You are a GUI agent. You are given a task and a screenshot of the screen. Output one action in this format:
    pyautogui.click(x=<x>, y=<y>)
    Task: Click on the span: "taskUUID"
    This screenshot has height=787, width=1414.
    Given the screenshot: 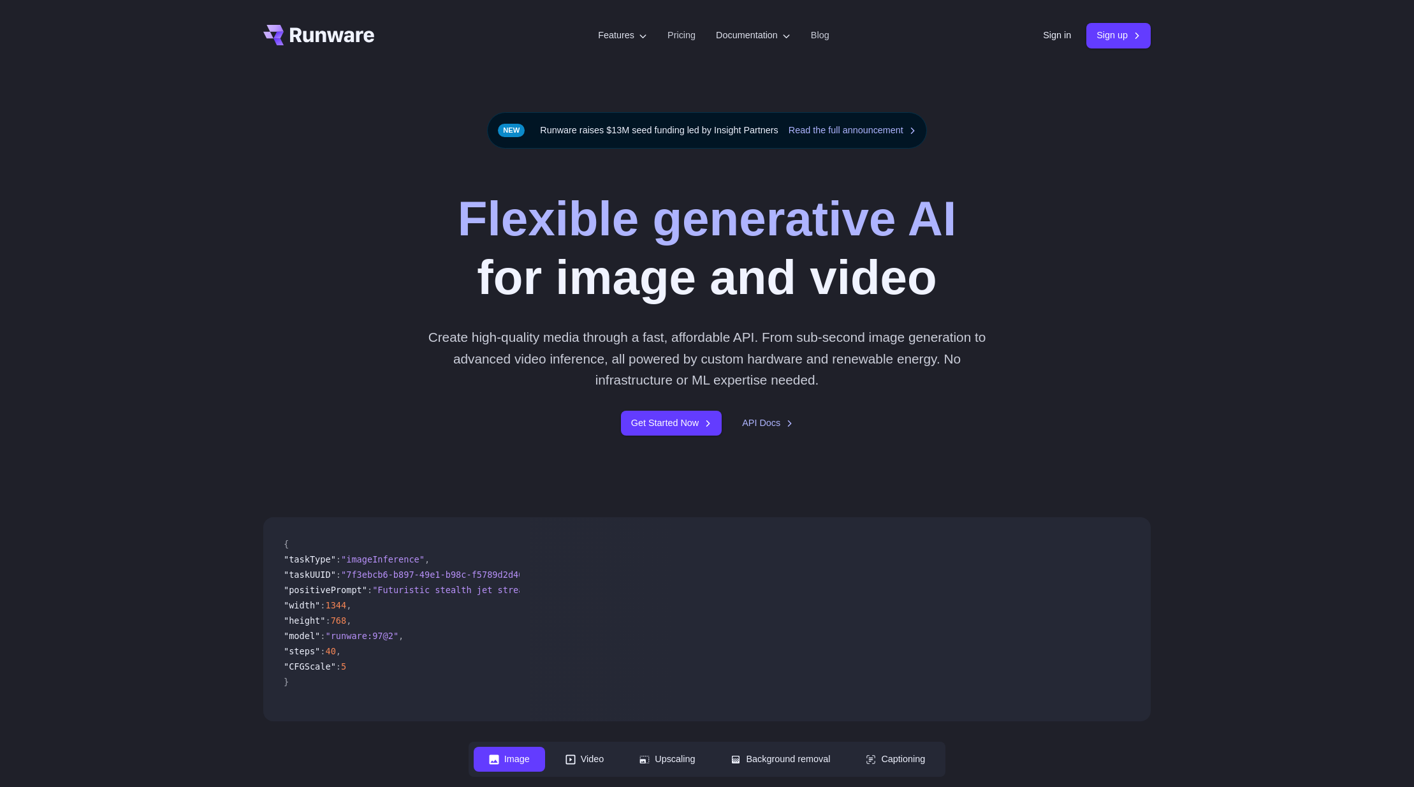 What is the action you would take?
    pyautogui.click(x=310, y=574)
    